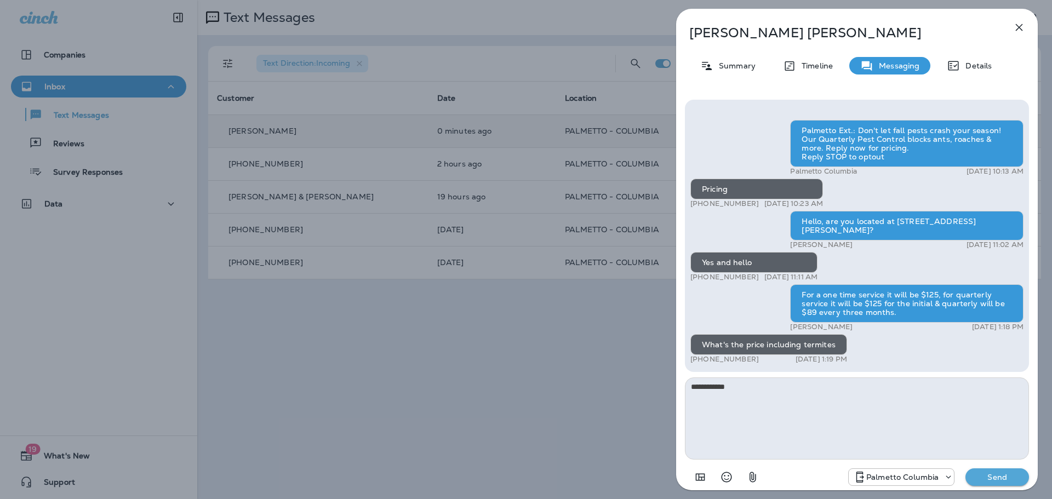  Describe the element at coordinates (907, 144) in the screenshot. I see `div: Palmetto Ext.: Don't let fall pests crash your season! Our Quarterly Pest Control blocks ants, ro...` at that location.